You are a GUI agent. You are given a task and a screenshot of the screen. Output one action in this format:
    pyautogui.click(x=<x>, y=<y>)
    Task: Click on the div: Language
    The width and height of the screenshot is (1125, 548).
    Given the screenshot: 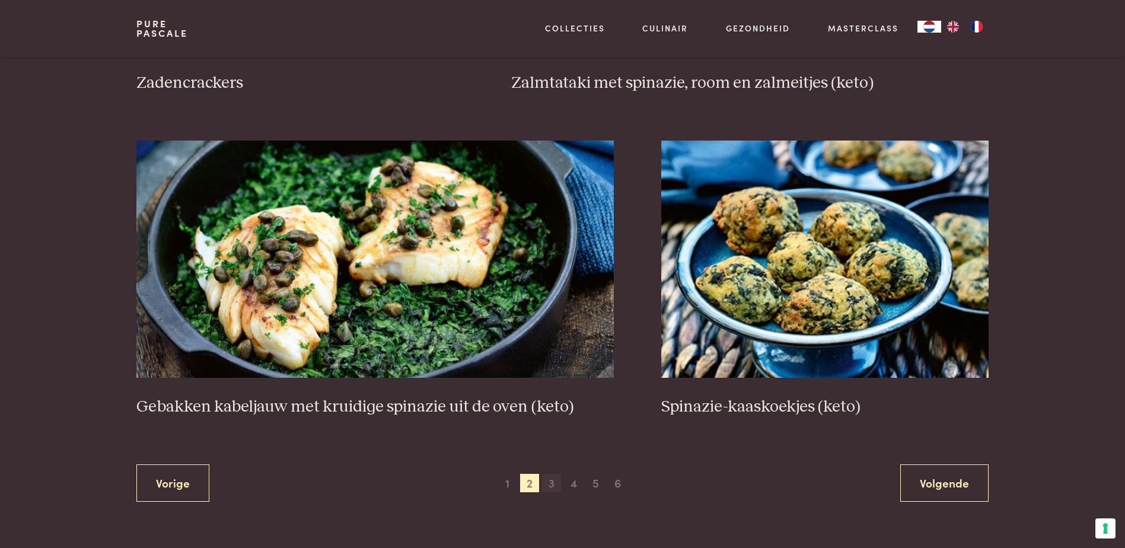 What is the action you would take?
    pyautogui.click(x=929, y=27)
    